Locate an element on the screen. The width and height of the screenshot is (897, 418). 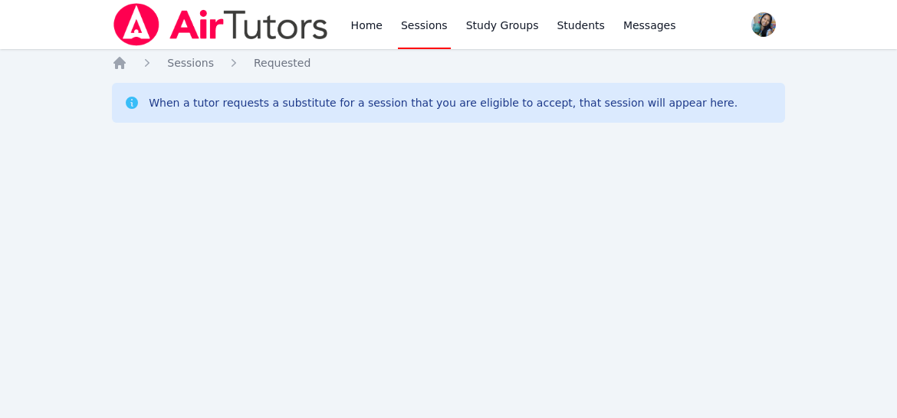
span: Messages is located at coordinates (649, 25).